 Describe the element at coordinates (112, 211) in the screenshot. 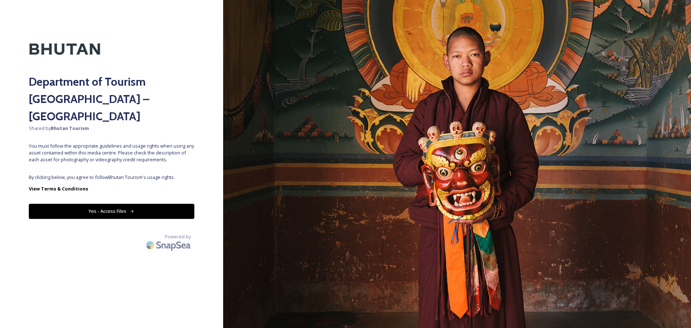

I see `button: Yes - Access Files` at that location.